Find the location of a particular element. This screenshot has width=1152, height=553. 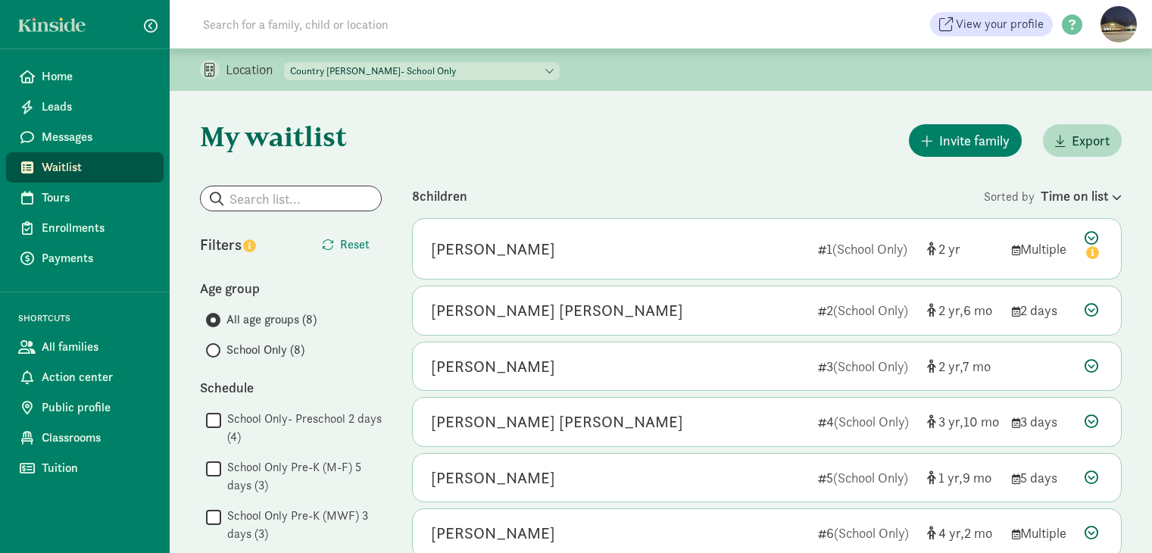

div: 6 is located at coordinates (867, 533).